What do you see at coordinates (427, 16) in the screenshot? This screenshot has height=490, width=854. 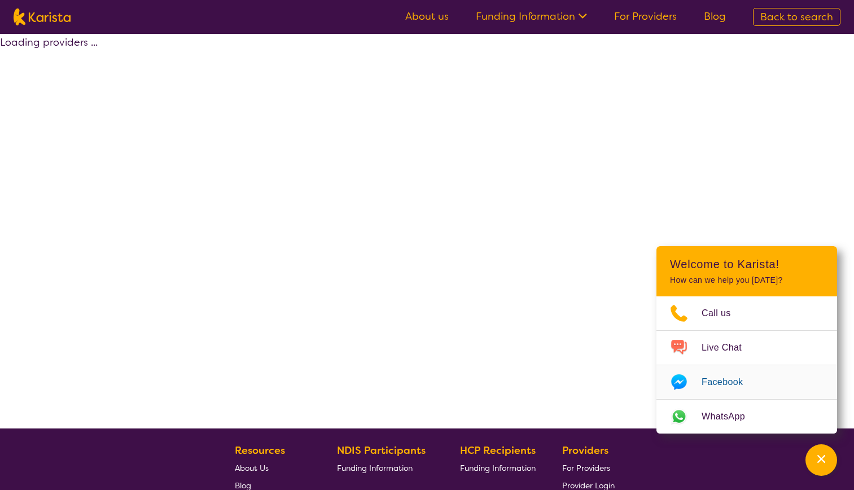 I see `a: About us` at bounding box center [427, 16].